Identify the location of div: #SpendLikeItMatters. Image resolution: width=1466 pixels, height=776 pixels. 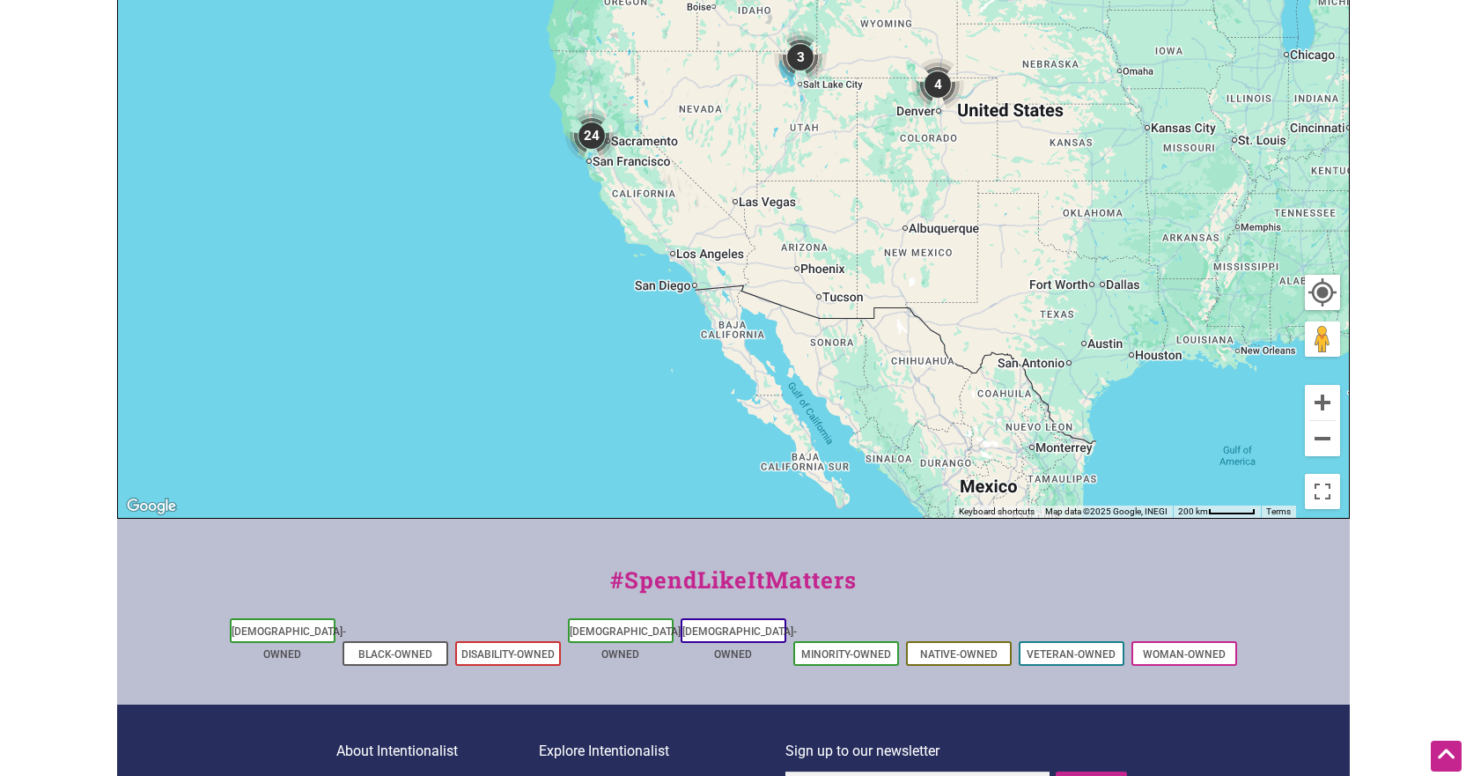
(734, 588).